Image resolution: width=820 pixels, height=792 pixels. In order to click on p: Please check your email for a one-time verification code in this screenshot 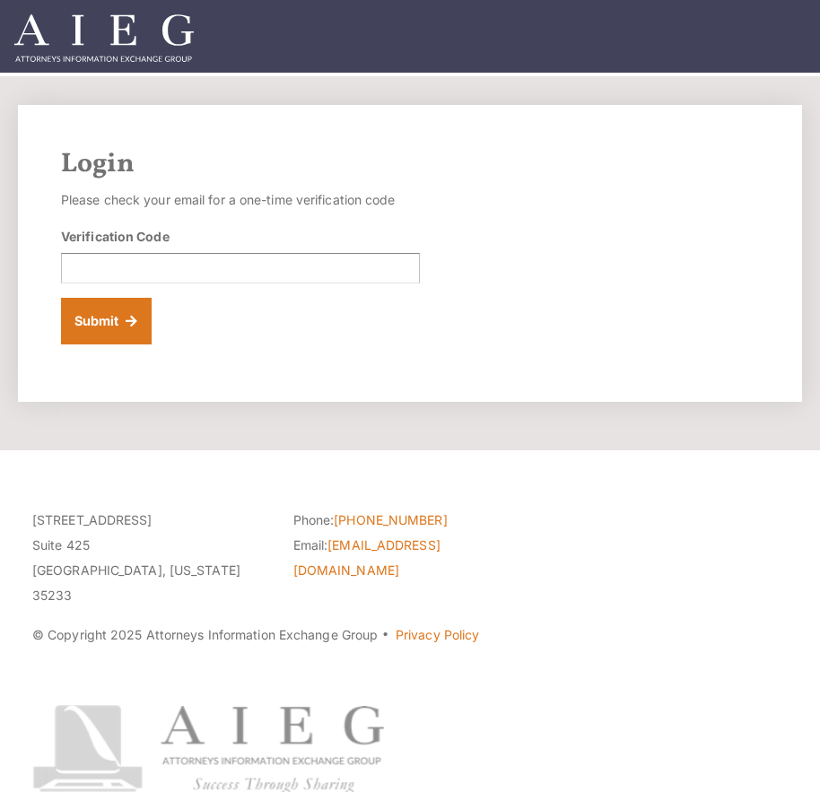, I will do `click(240, 200)`.